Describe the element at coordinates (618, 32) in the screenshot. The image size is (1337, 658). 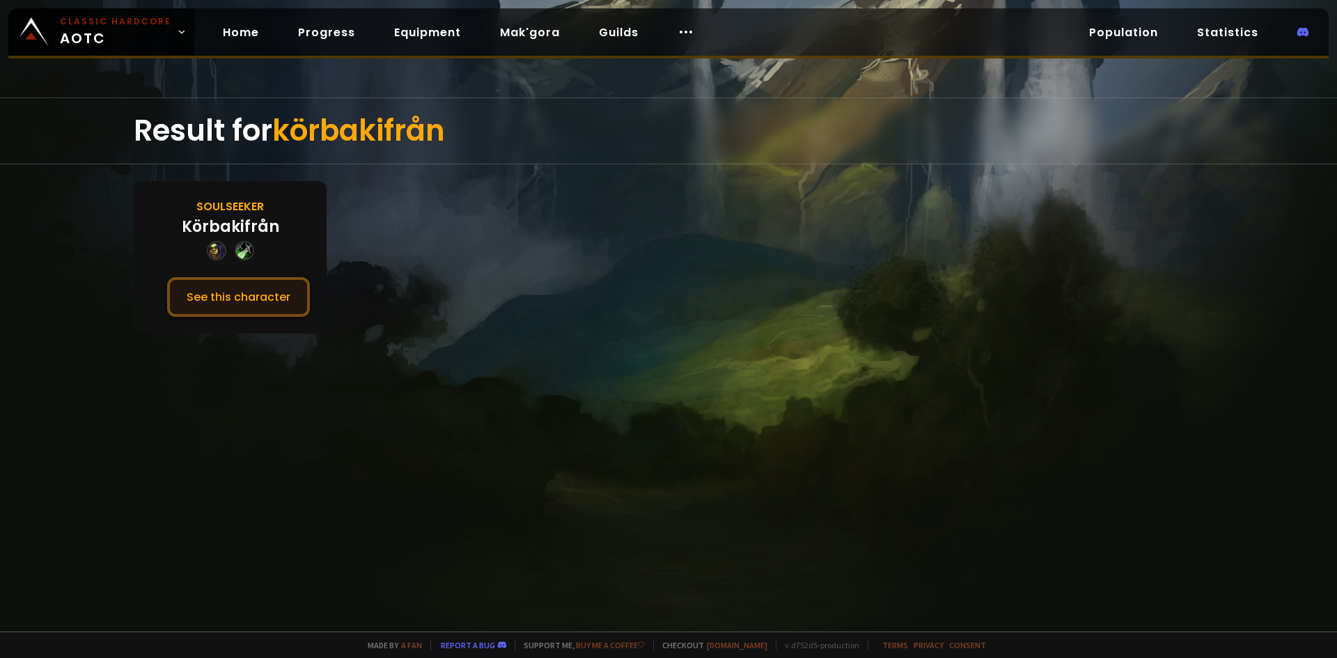
I see `a: Guilds` at that location.